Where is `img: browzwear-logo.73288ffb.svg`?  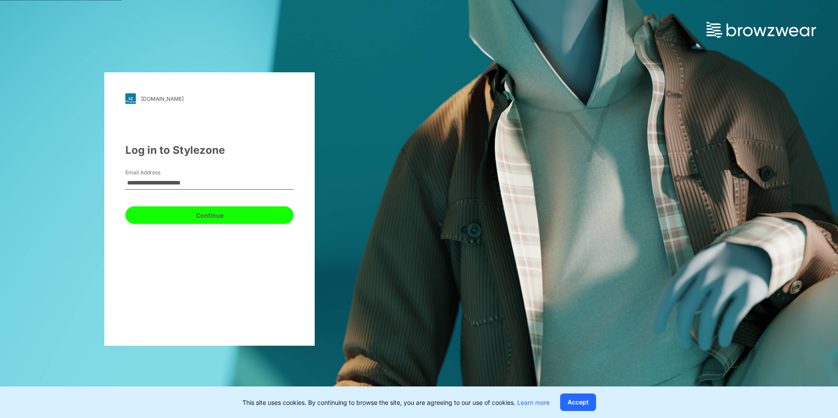
img: browzwear-logo.73288ffb.svg is located at coordinates (761, 30).